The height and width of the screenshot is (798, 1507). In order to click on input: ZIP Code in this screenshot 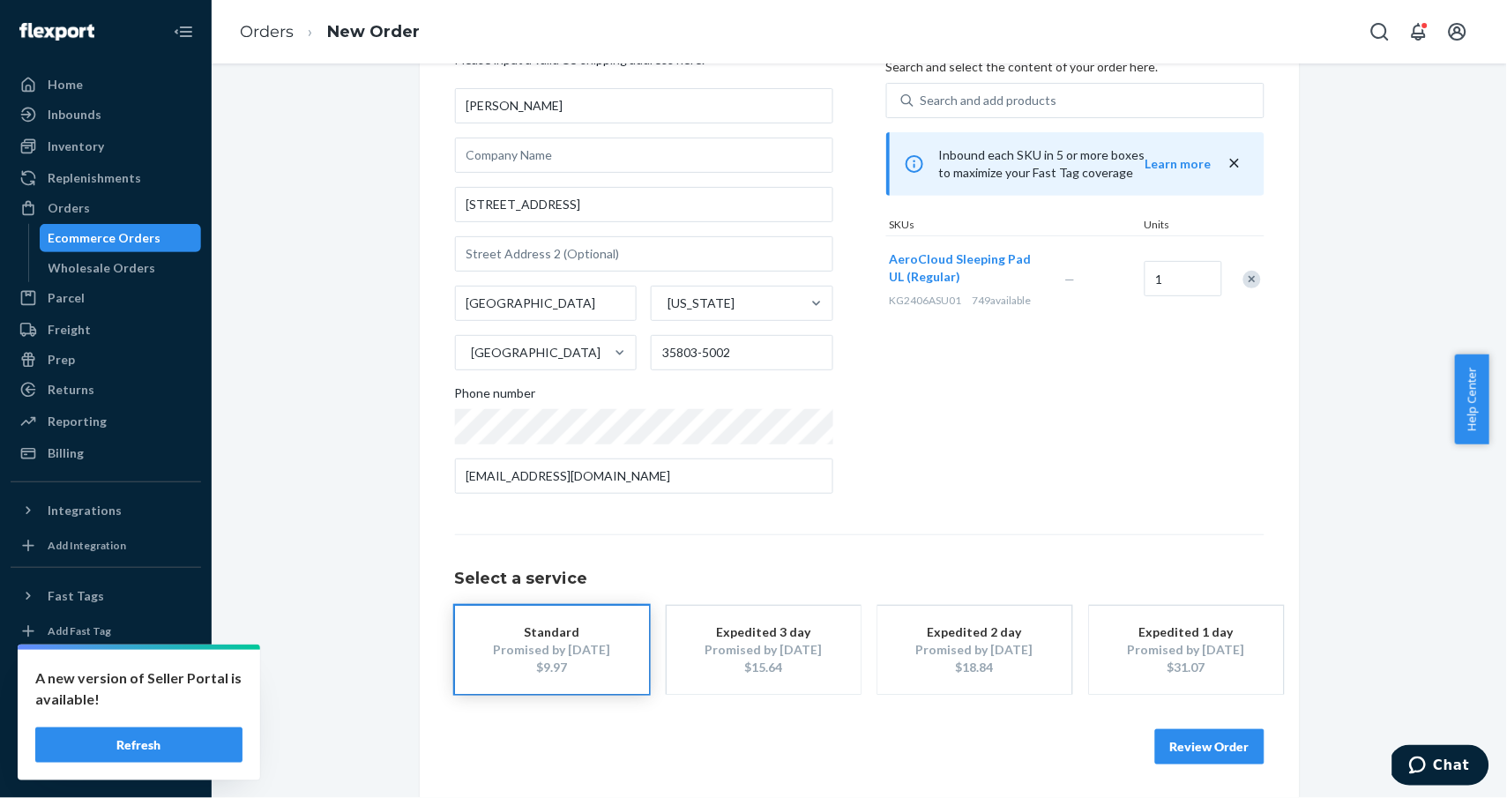, I will do `click(742, 353)`.